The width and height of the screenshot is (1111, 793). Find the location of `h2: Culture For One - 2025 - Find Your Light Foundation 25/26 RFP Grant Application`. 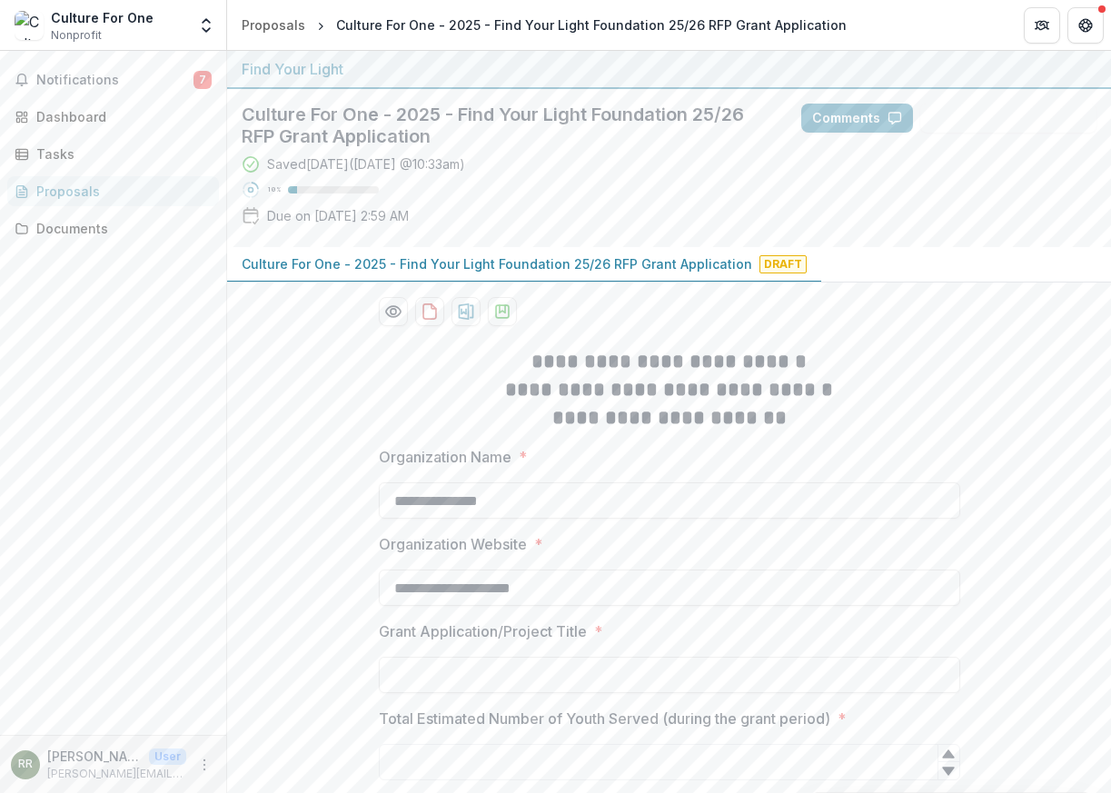

h2: Culture For One - 2025 - Find Your Light Foundation 25/26 RFP Grant Application is located at coordinates (507, 125).